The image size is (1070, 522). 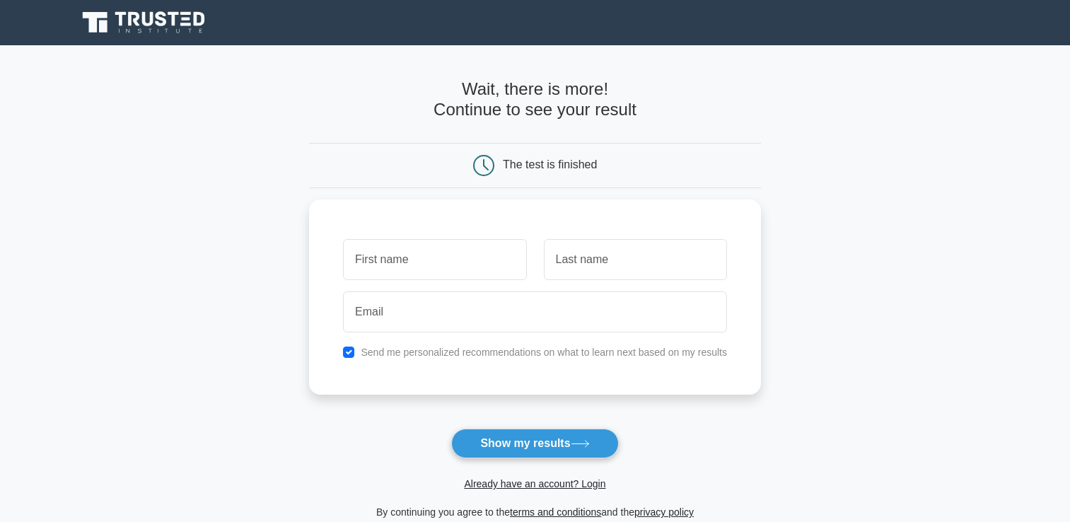 I want to click on a: privacy policy, so click(x=664, y=512).